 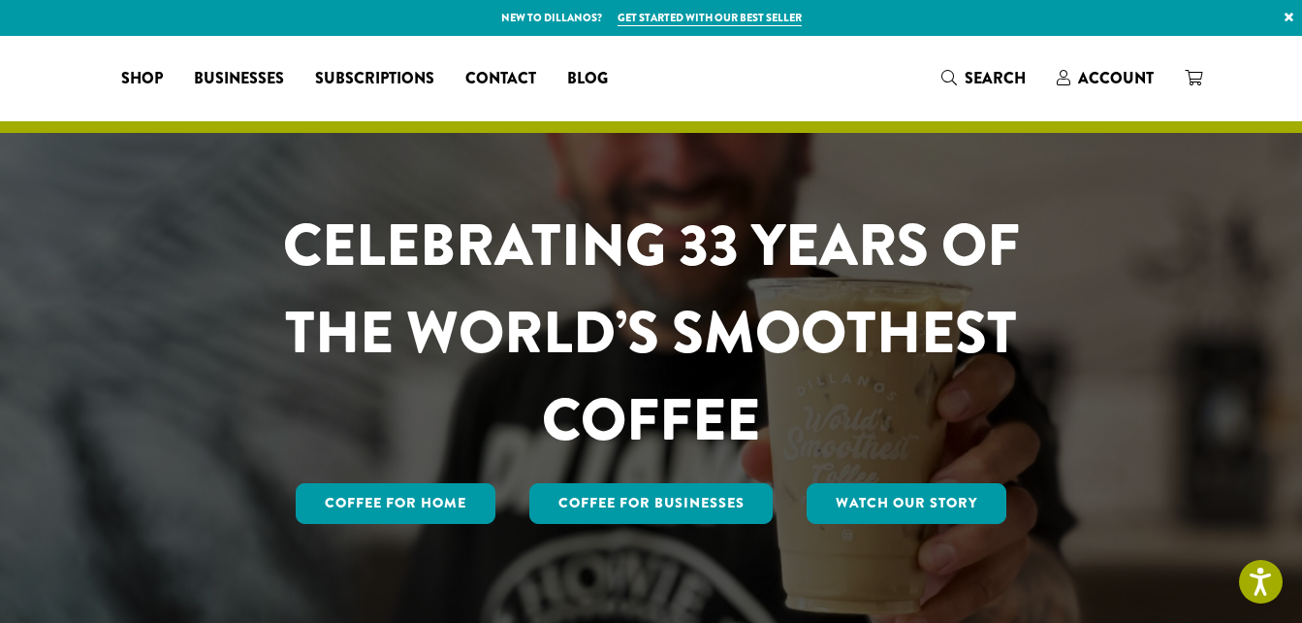 I want to click on a: Get started with our best seller, so click(x=710, y=17).